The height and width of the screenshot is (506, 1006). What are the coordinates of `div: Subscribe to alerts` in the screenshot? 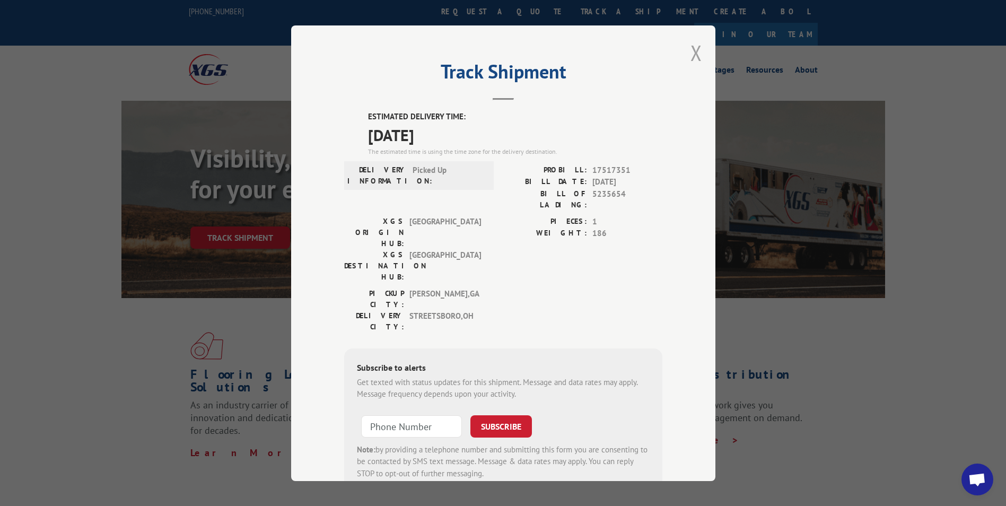 It's located at (504, 368).